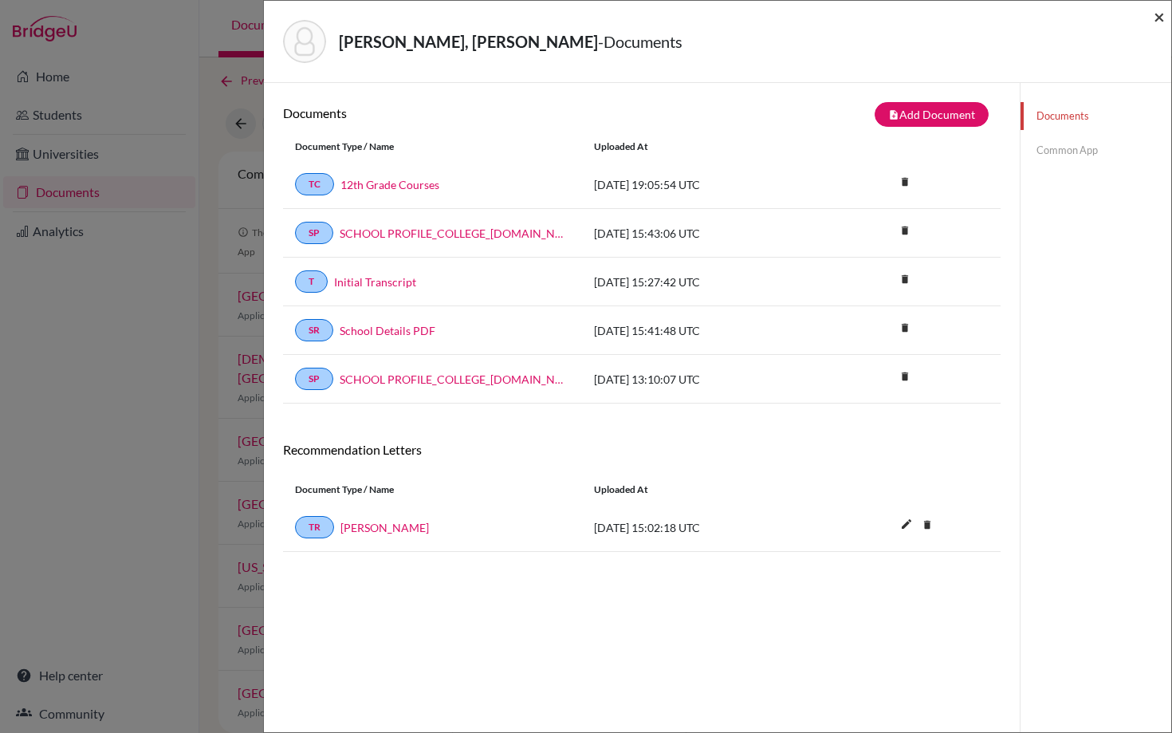  Describe the element at coordinates (1095, 116) in the screenshot. I see `a: Documents` at that location.